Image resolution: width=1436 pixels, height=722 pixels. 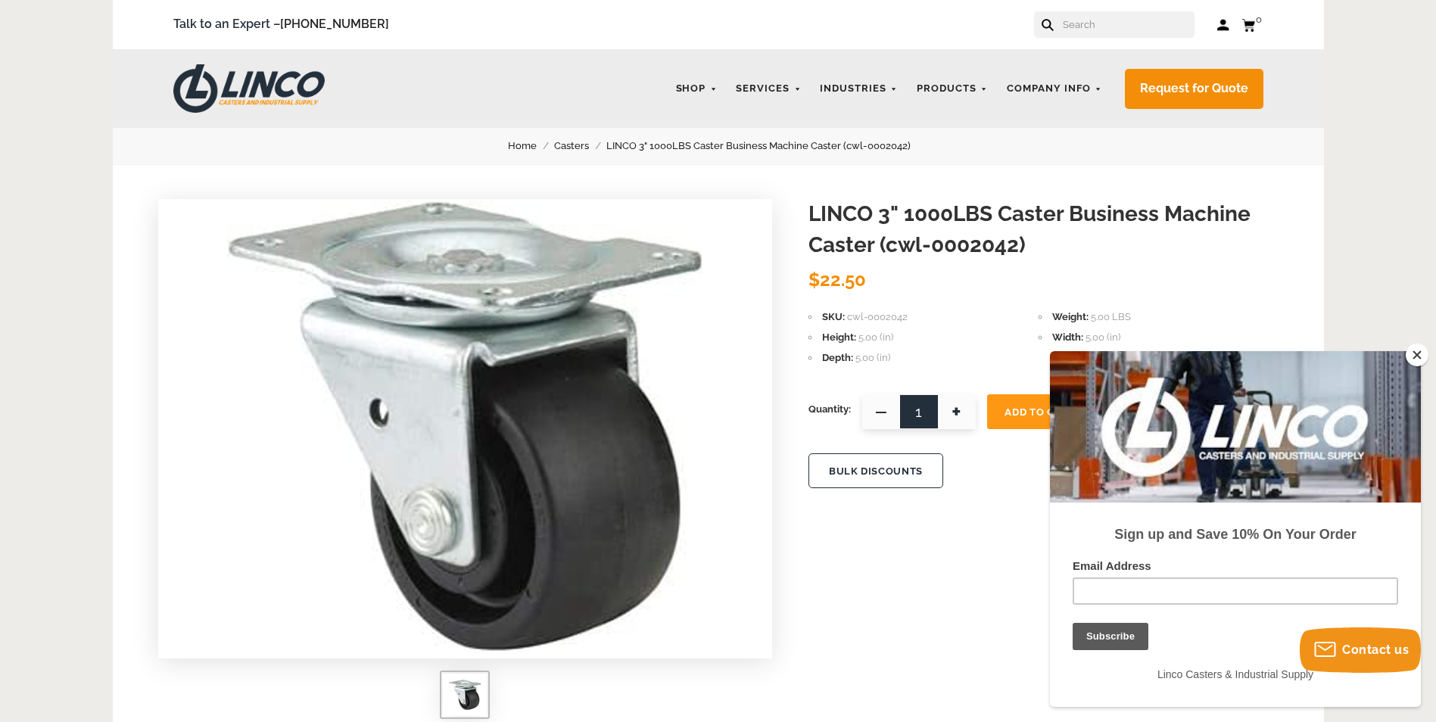 I want to click on span: Add To Cart, so click(x=1039, y=412).